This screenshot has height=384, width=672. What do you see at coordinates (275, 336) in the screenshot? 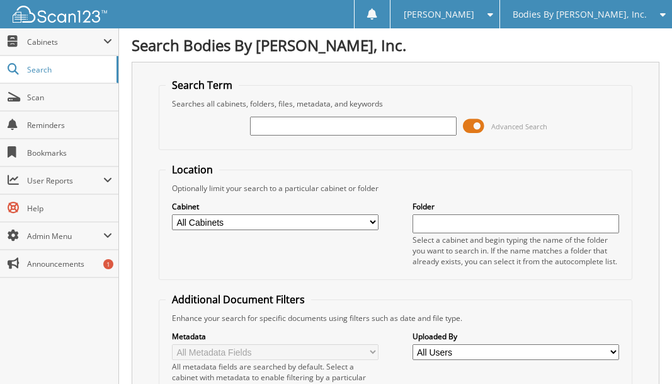
I see `label: Metadata` at bounding box center [275, 336].